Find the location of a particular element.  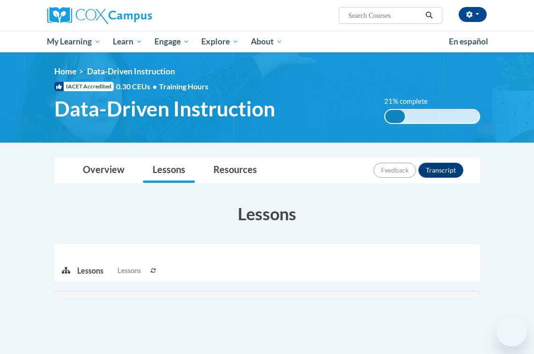

a: Engage is located at coordinates (172, 42).